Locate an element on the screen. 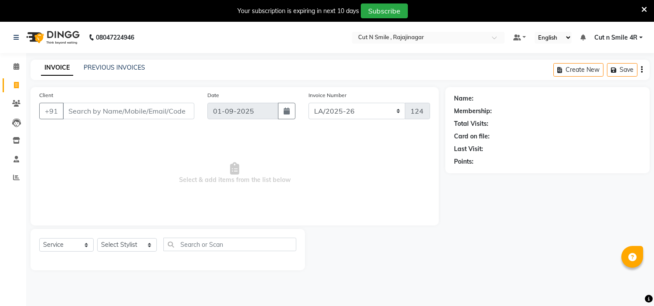 The height and width of the screenshot is (306, 654). div: Membership: is located at coordinates (473, 111).